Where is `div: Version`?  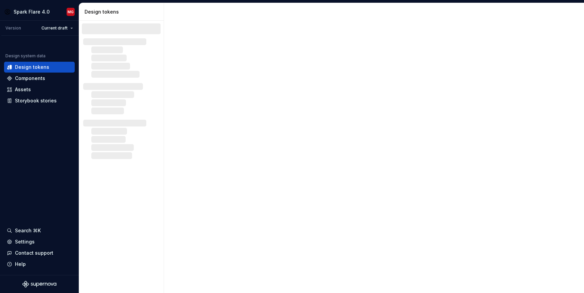
div: Version is located at coordinates (13, 28).